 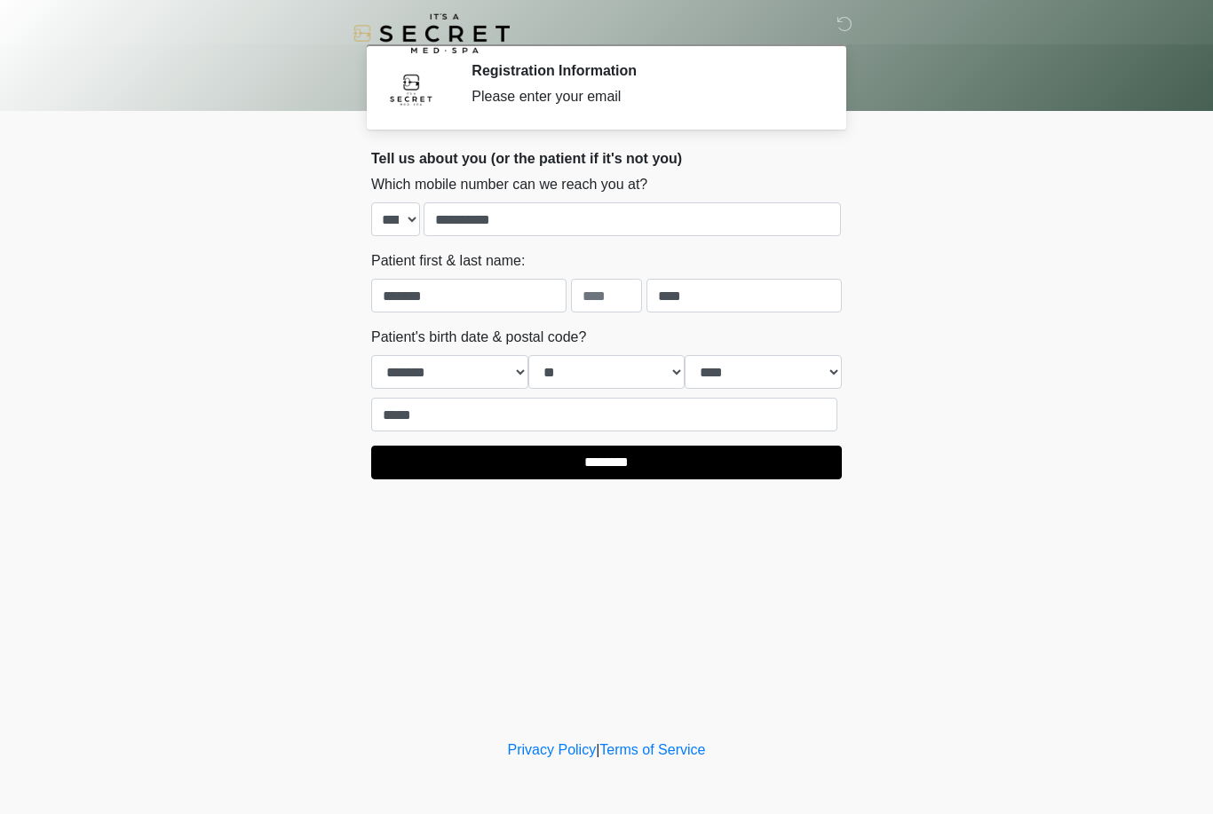 I want to click on h2: Registration Information, so click(x=643, y=70).